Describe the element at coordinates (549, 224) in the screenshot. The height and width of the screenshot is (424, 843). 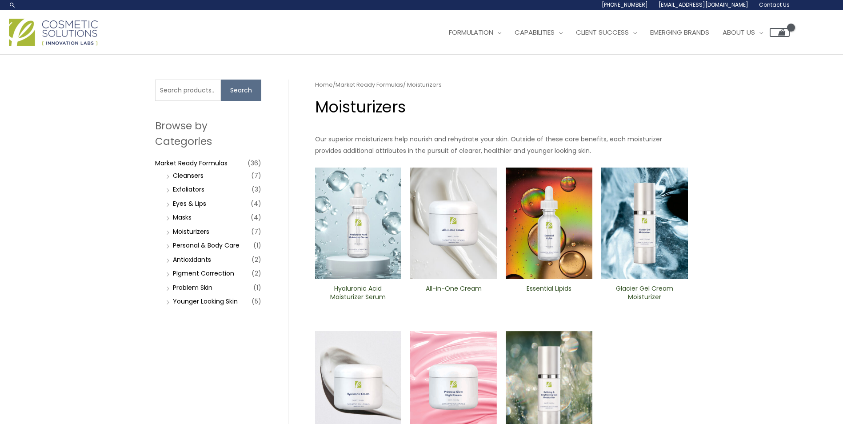
I see `img: Essential Lipids` at that location.